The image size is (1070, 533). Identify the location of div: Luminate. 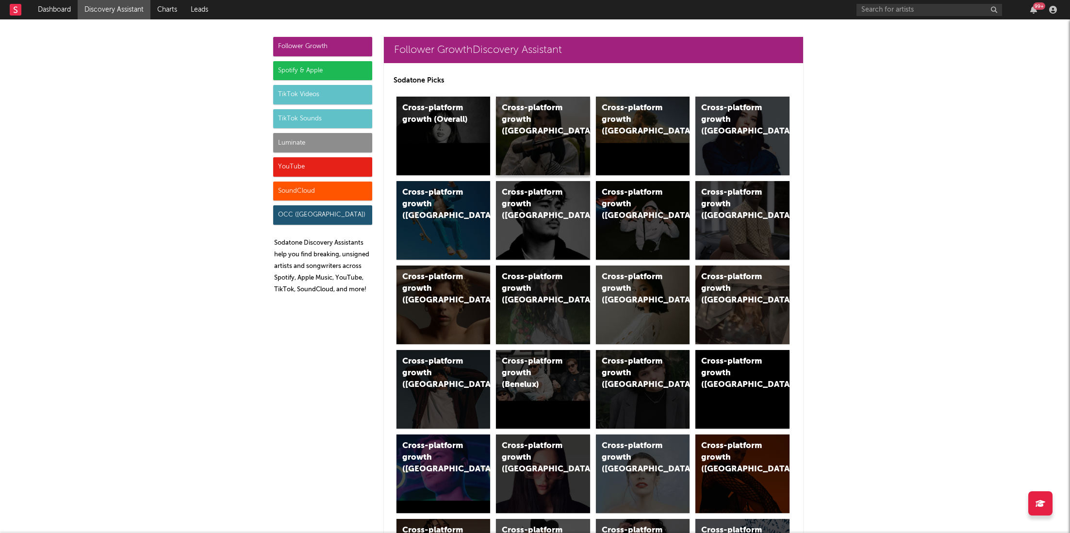
(323, 143).